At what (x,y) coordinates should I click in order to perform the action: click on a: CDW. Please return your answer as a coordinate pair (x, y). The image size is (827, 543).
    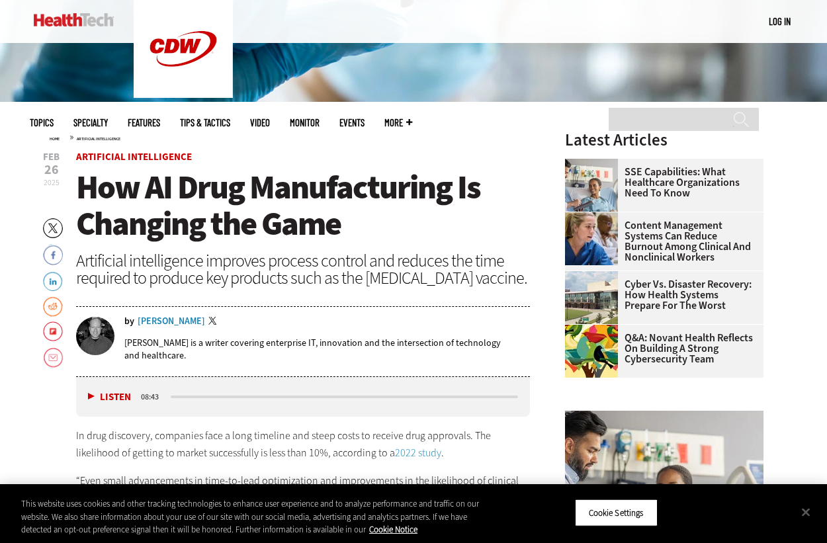
    Looking at the image, I should click on (183, 94).